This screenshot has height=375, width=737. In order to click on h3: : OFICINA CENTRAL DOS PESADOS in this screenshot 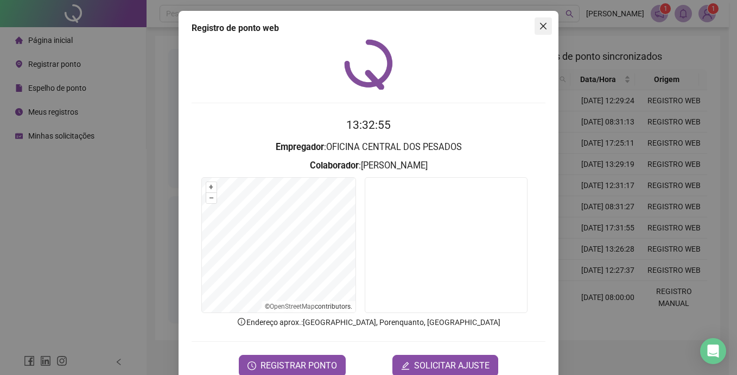, I will do `click(369, 147)`.